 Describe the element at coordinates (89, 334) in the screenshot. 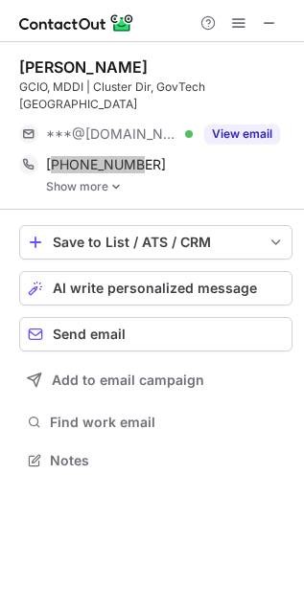

I see `span: Send email` at that location.